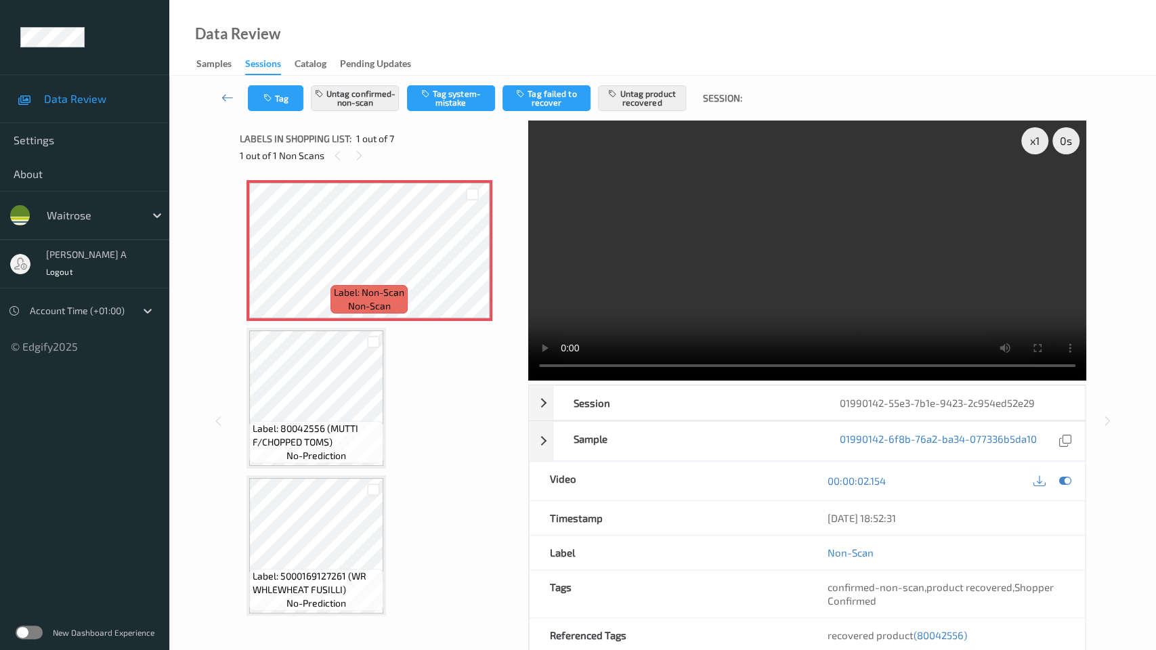 The image size is (1156, 650). I want to click on div: Video, so click(668, 481).